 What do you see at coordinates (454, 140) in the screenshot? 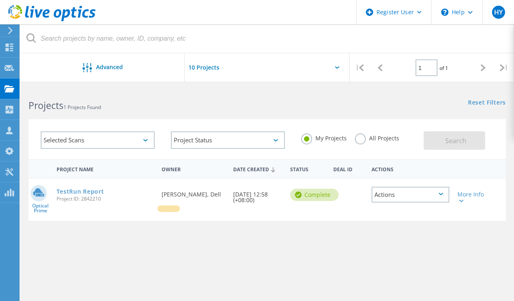
I see `button: Search` at bounding box center [454, 140].